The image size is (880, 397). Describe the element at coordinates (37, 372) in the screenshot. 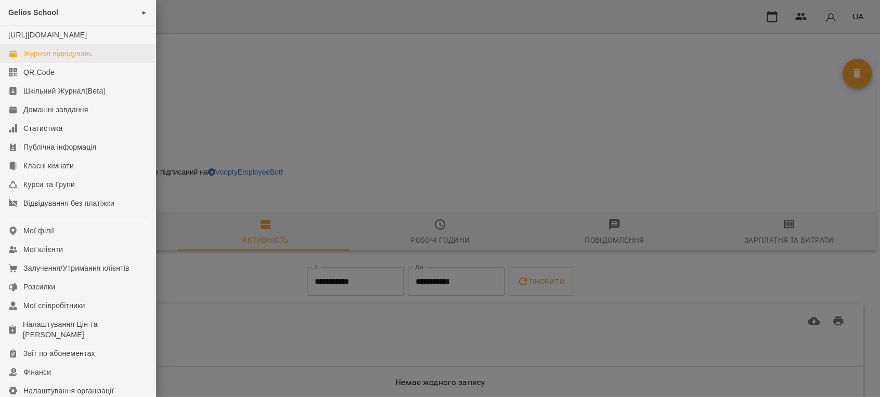

I see `div: Фінанси` at that location.